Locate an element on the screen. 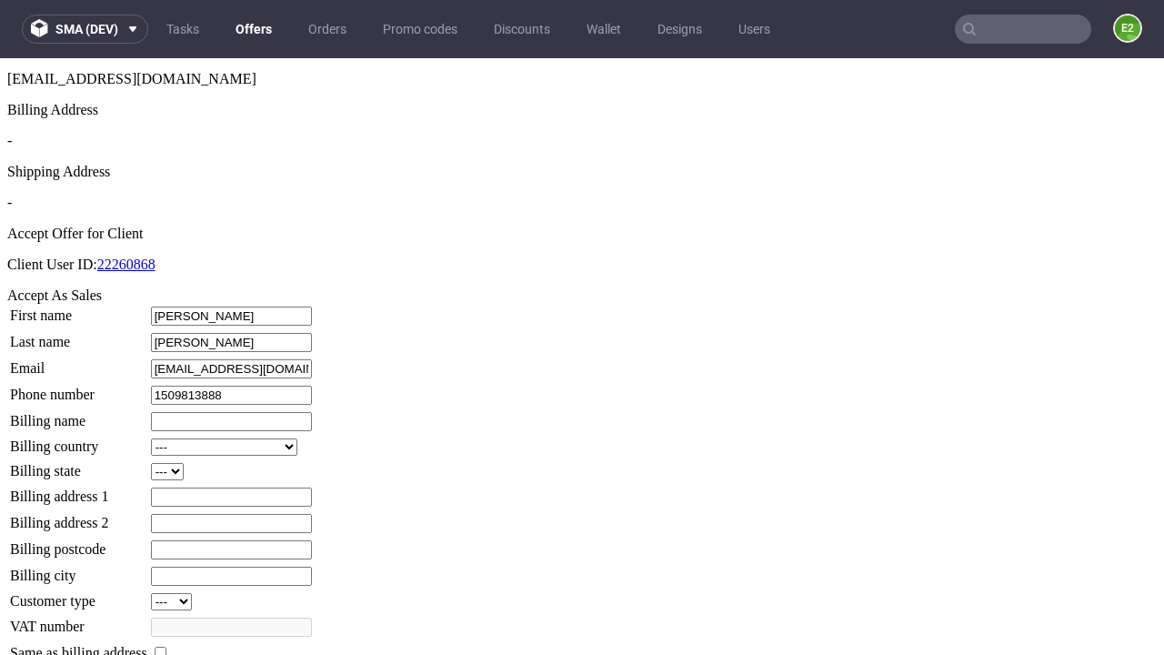  button: sma (dev) is located at coordinates (85, 29).